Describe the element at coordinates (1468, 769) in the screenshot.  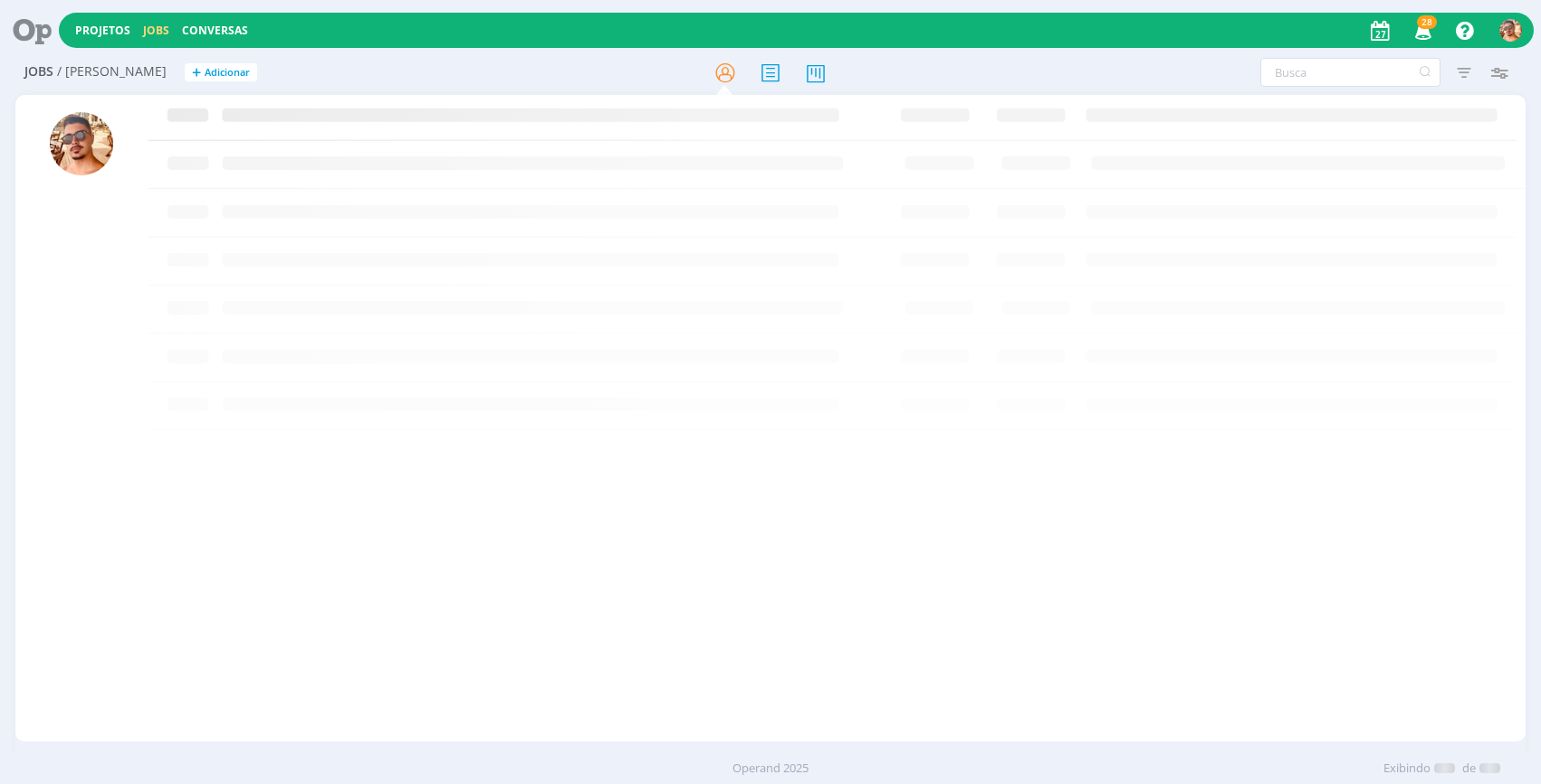
I see `span: de` at that location.